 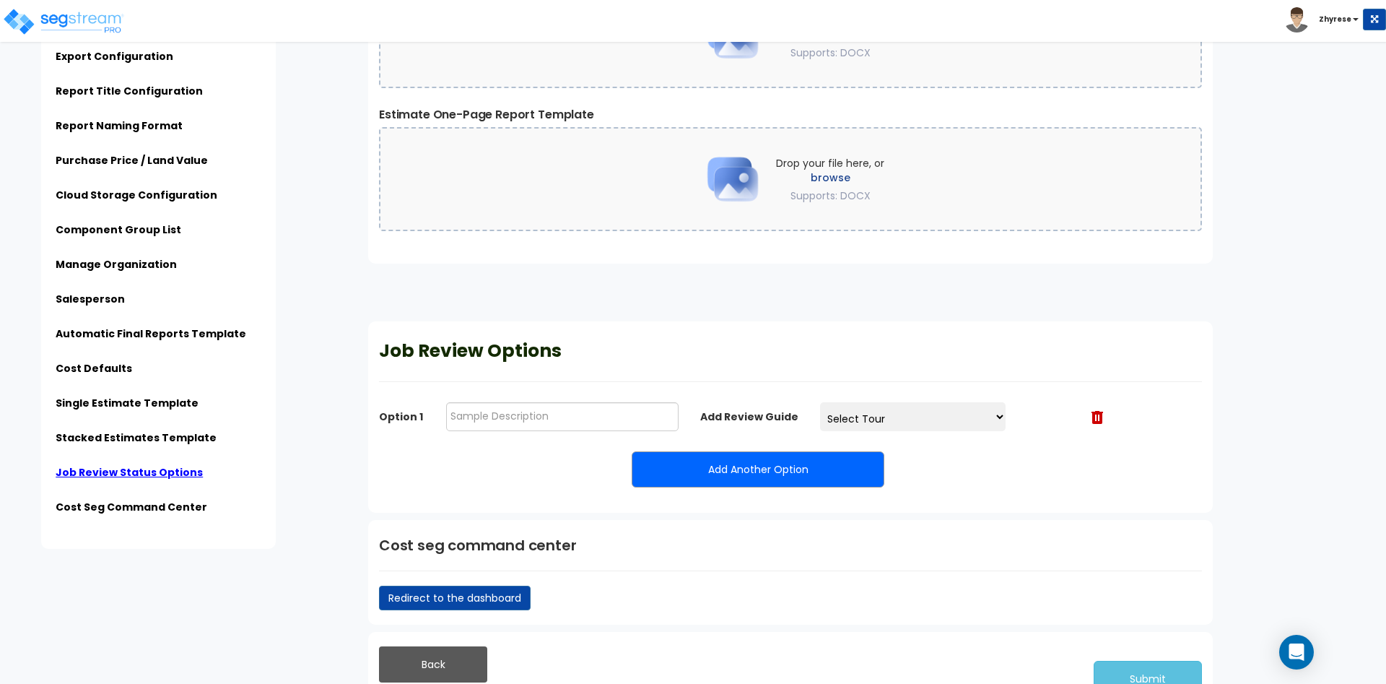 What do you see at coordinates (129, 91) in the screenshot?
I see `a: Report Title Configuration` at bounding box center [129, 91].